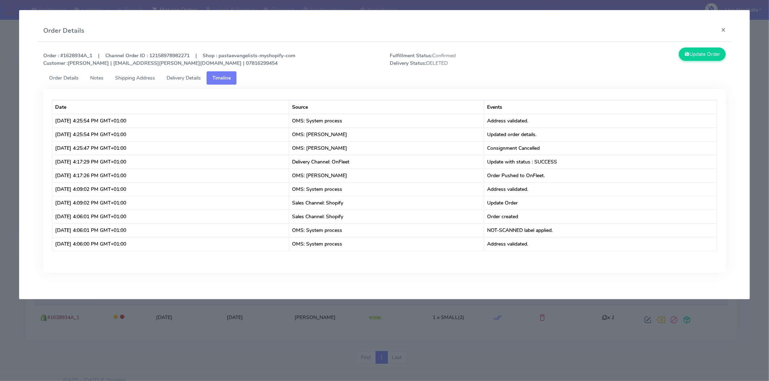 Image resolution: width=769 pixels, height=381 pixels. What do you see at coordinates (183, 78) in the screenshot?
I see `span: Delivery Details` at bounding box center [183, 78].